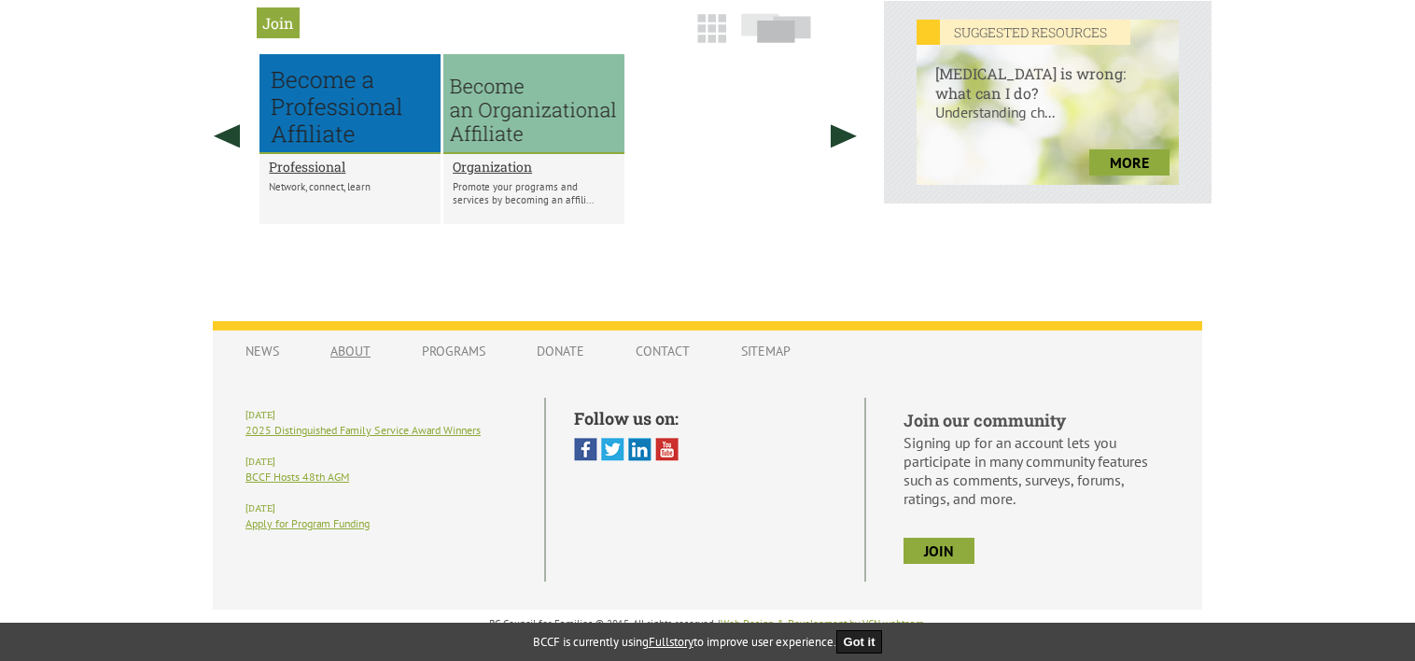 This screenshot has height=661, width=1415. I want to click on a: Fullstory, so click(671, 641).